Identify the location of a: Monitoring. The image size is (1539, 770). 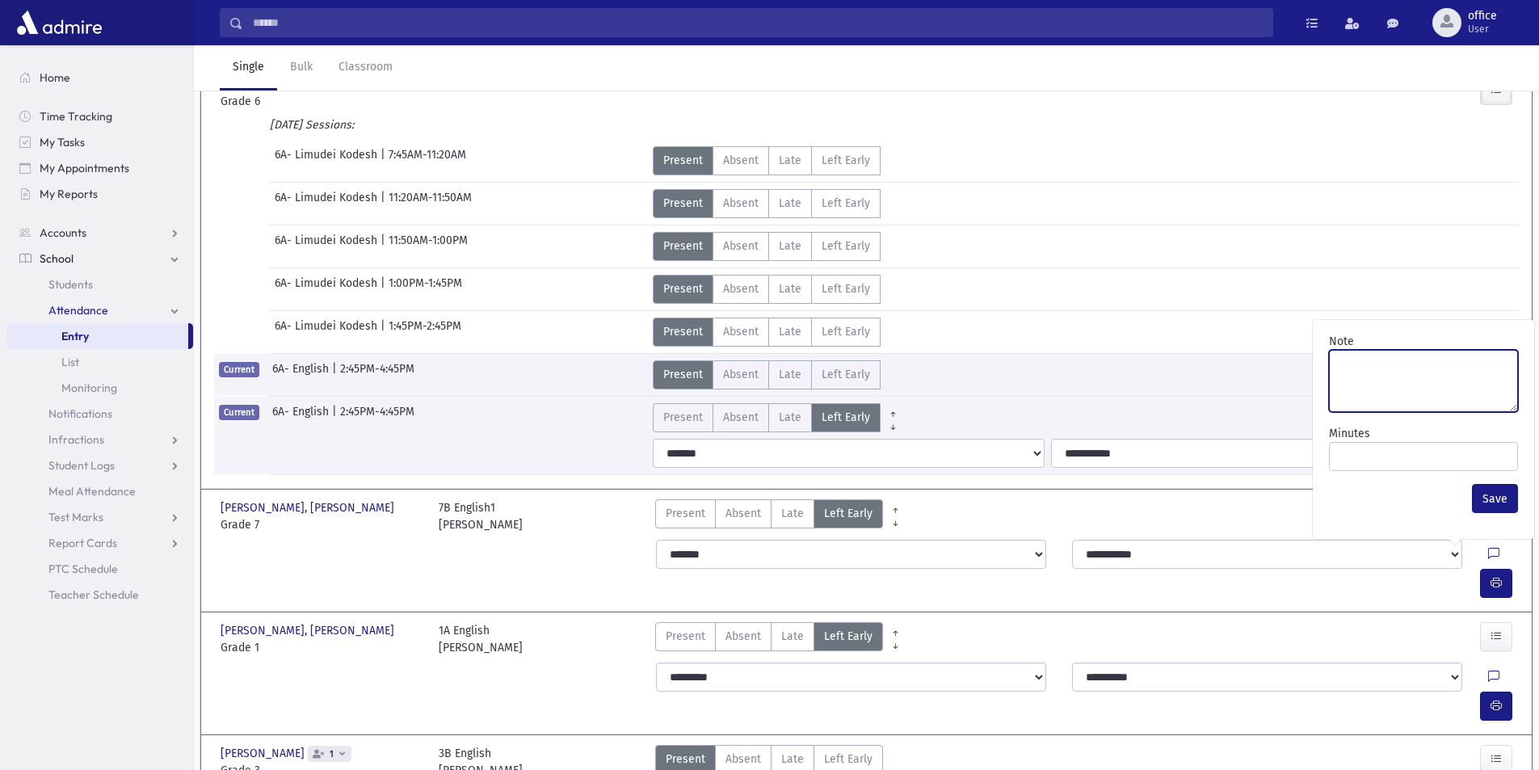
(99, 388).